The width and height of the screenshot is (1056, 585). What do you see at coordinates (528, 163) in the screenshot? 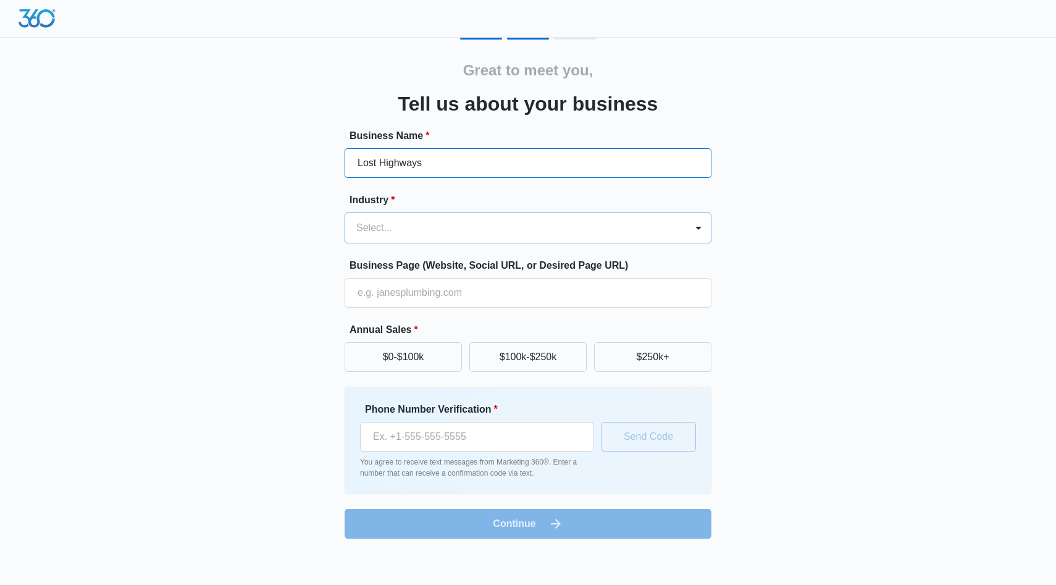
I see `input: e.g. Jane's Plumbing` at bounding box center [528, 163].